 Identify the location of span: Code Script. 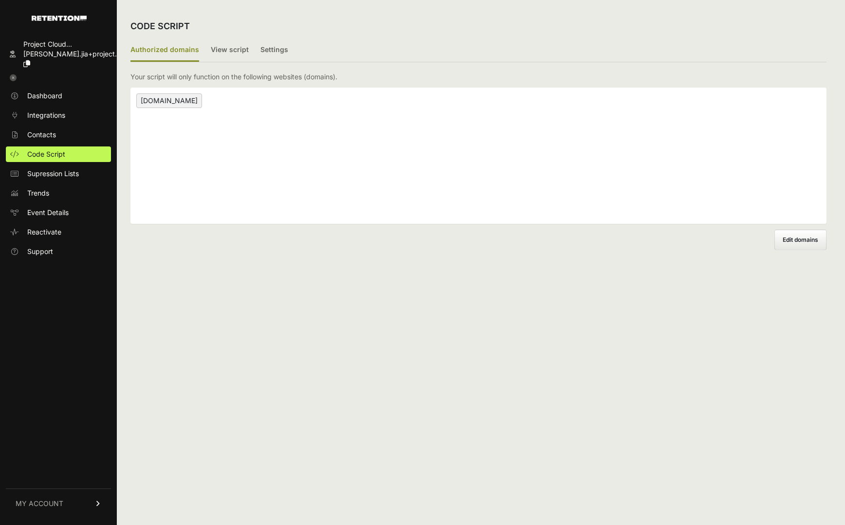
(46, 154).